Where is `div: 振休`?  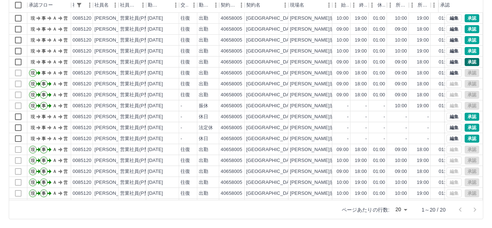
div: 振休 is located at coordinates (203, 106).